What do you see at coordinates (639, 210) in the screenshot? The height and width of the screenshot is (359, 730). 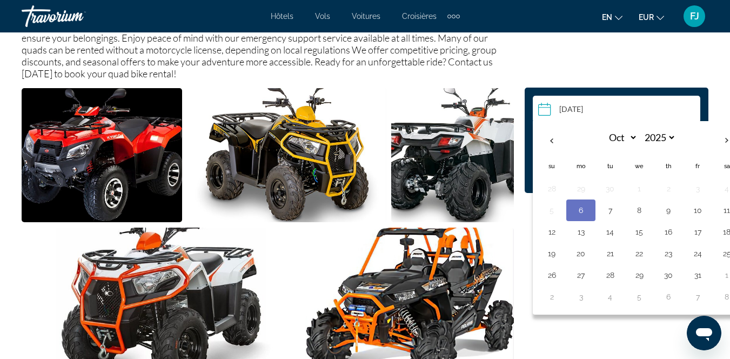 I see `button: Day 8` at bounding box center [639, 210].